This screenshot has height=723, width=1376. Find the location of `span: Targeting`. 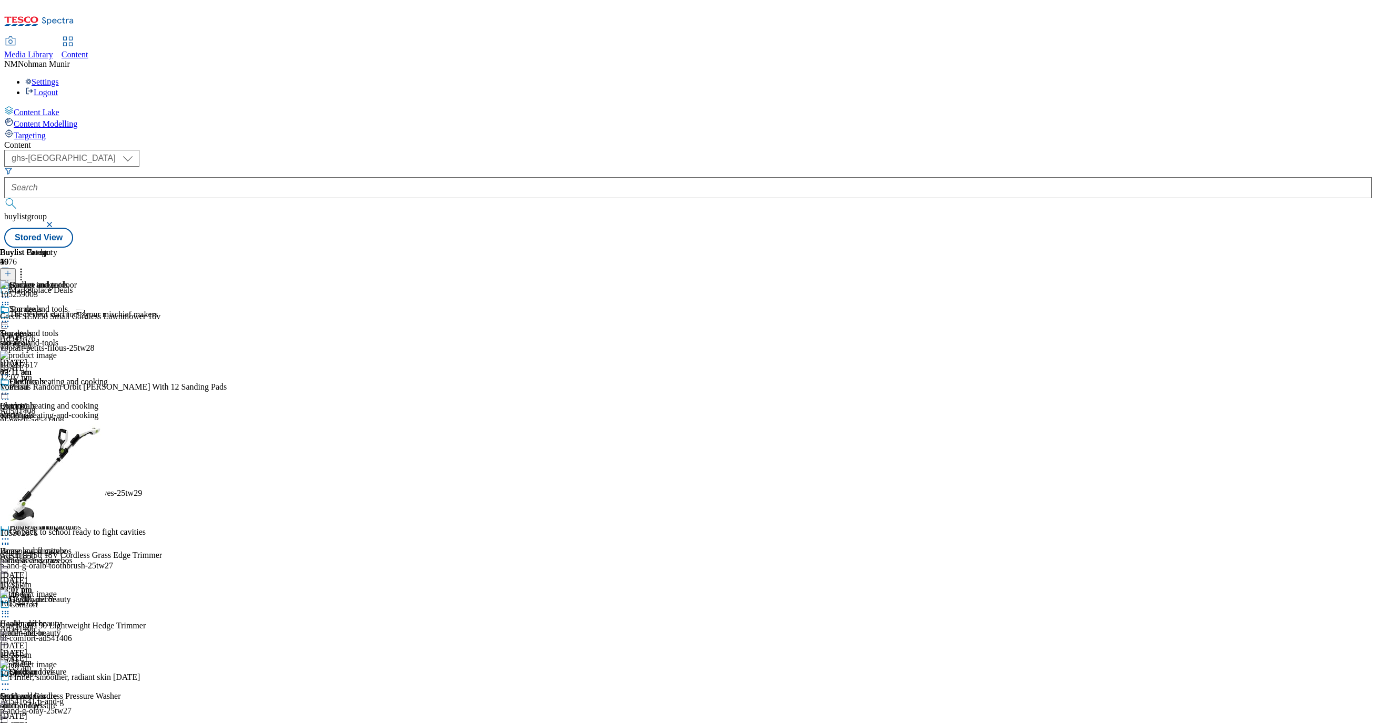

span: Targeting is located at coordinates (29, 135).